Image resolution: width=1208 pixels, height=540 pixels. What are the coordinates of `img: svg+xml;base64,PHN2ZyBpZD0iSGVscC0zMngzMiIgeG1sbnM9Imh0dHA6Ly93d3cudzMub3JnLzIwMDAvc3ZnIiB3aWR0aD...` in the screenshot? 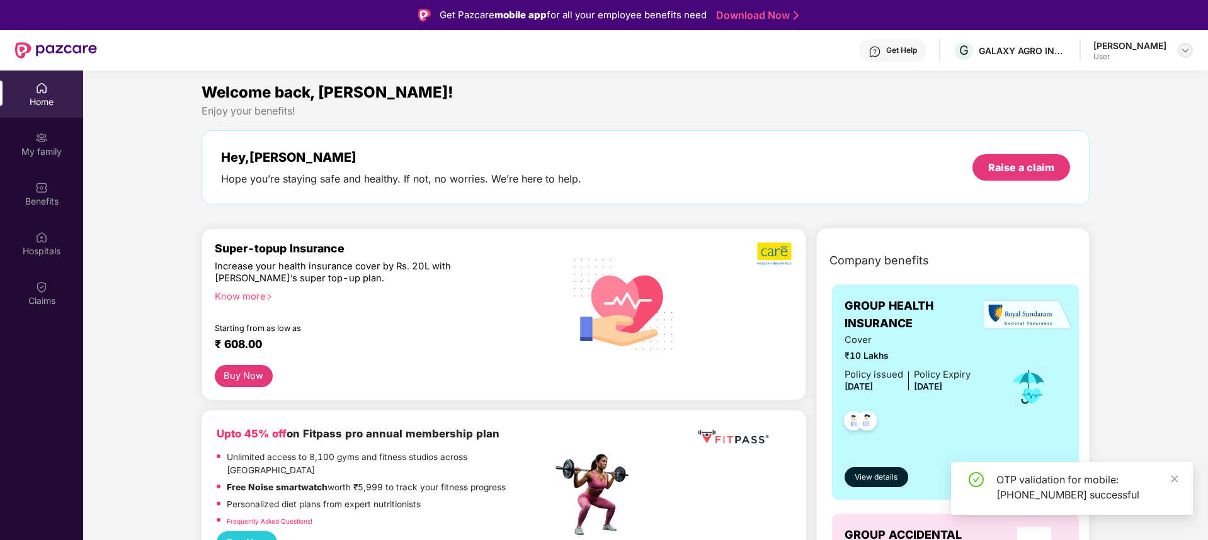 It's located at (875, 52).